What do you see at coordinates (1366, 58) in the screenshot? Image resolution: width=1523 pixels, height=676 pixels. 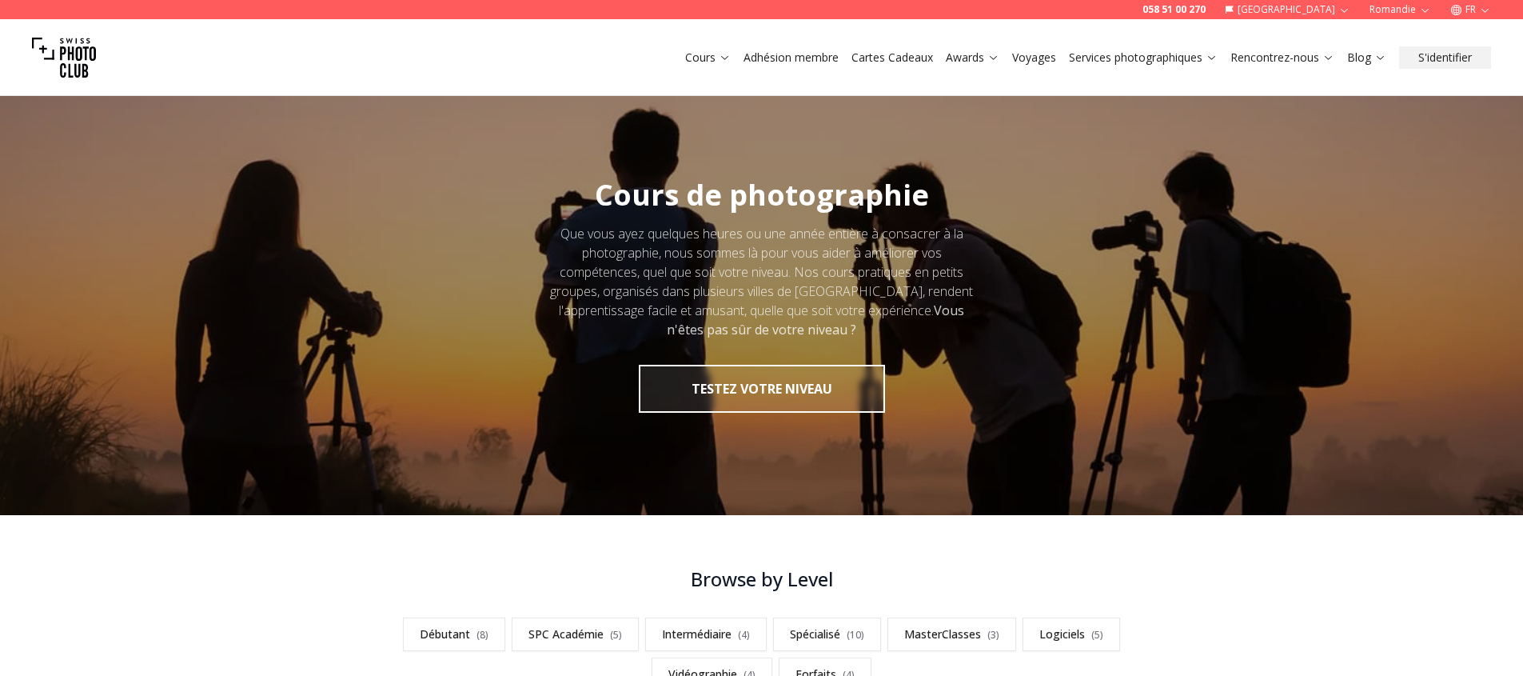 I see `button: Blog` at bounding box center [1366, 58].